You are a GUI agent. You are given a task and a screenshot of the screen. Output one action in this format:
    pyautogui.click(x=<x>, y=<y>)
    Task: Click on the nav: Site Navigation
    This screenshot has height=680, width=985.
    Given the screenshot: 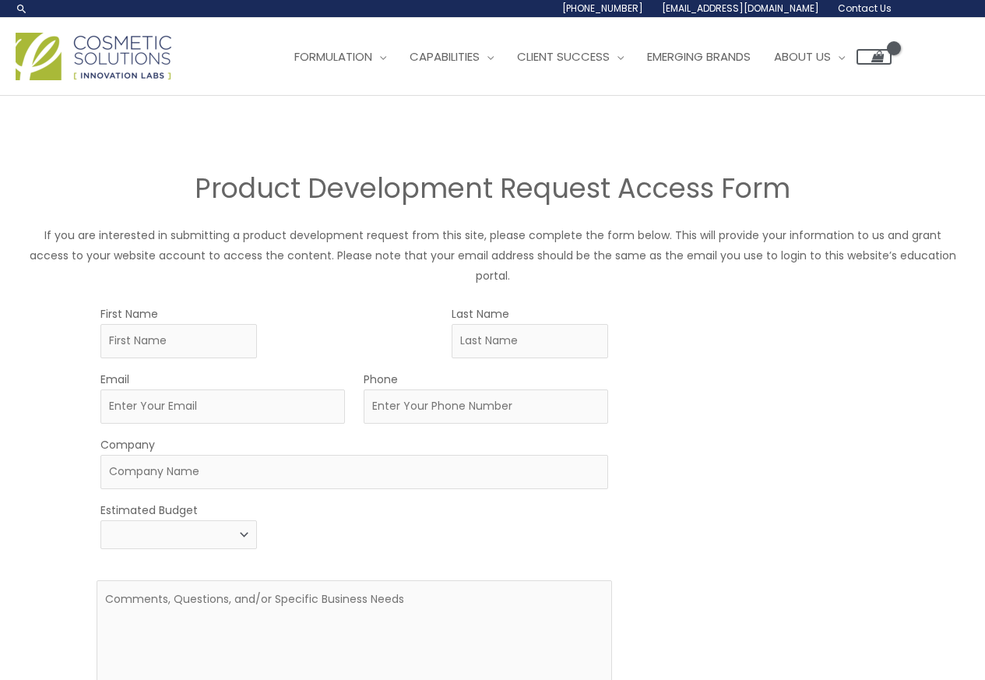 What is the action you would take?
    pyautogui.click(x=581, y=57)
    